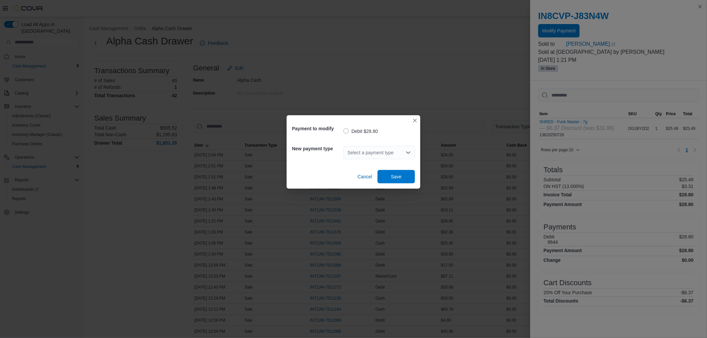 The image size is (707, 338). I want to click on button: Cancel, so click(365, 177).